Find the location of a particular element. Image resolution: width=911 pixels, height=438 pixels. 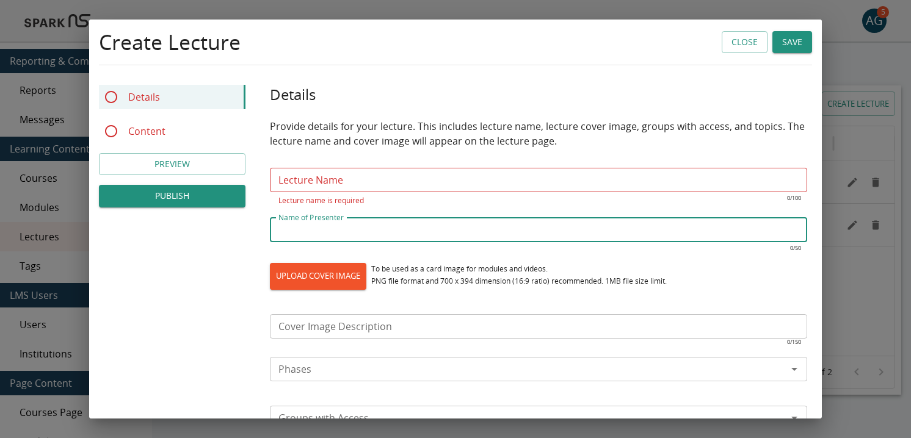

button: Save is located at coordinates (792, 42).